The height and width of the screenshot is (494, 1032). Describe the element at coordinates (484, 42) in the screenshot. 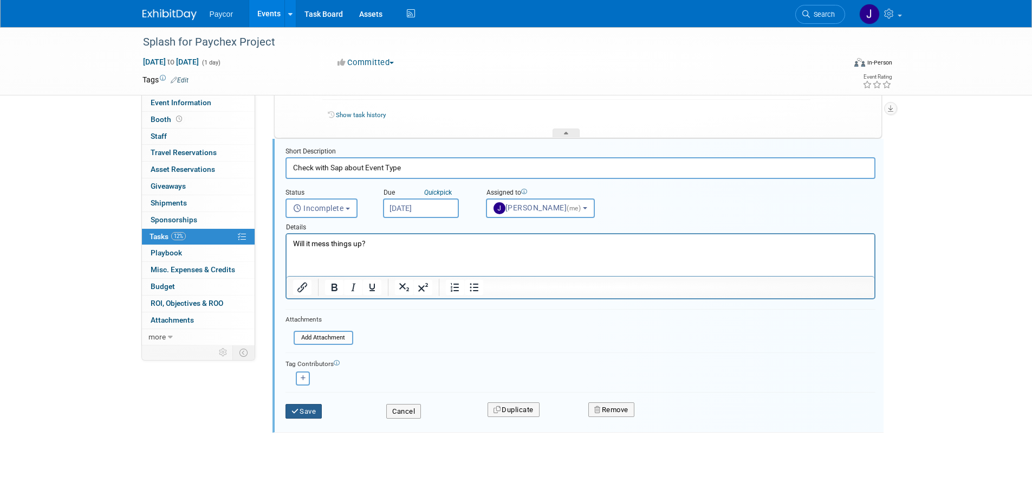

I see `div: Splash for Paychex Project` at that location.